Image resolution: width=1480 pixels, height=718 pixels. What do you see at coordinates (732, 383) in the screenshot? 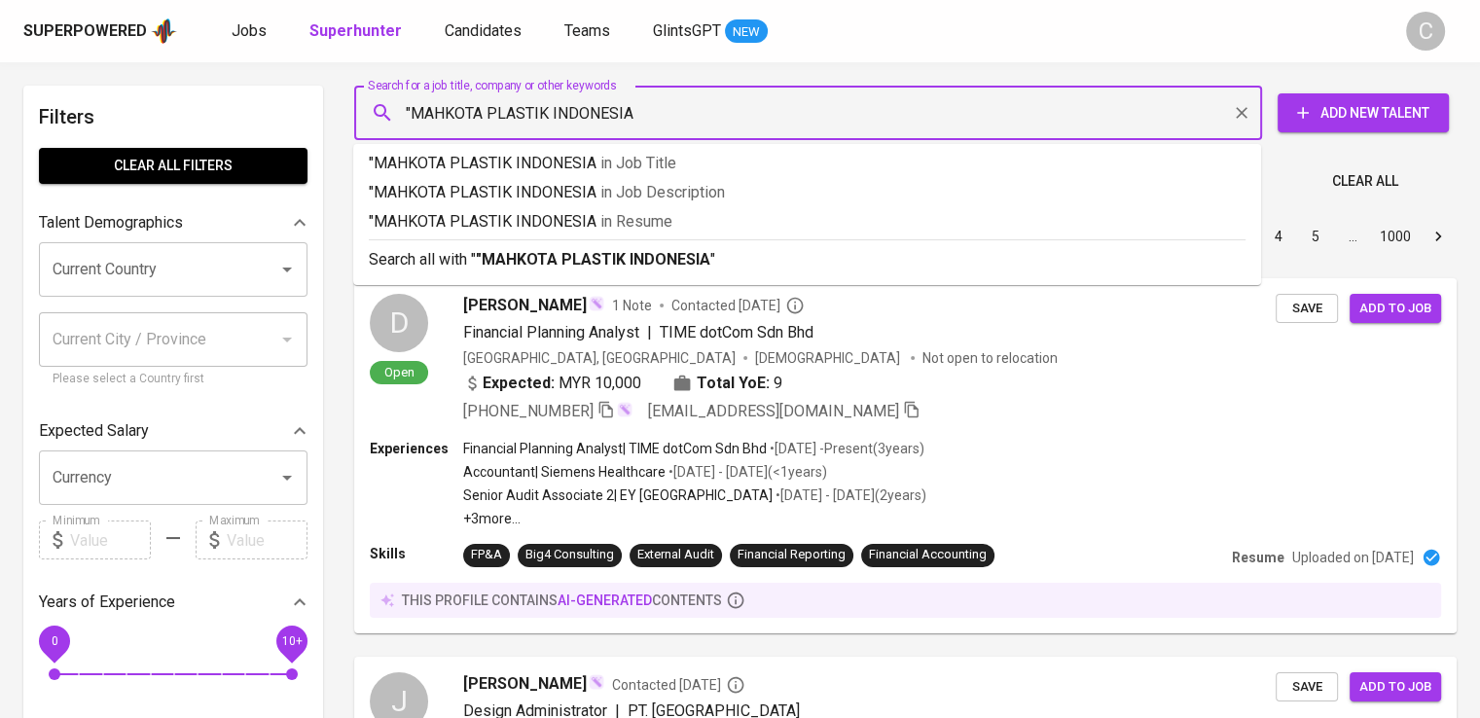
I see `b: Total YoE:` at bounding box center [732, 383].